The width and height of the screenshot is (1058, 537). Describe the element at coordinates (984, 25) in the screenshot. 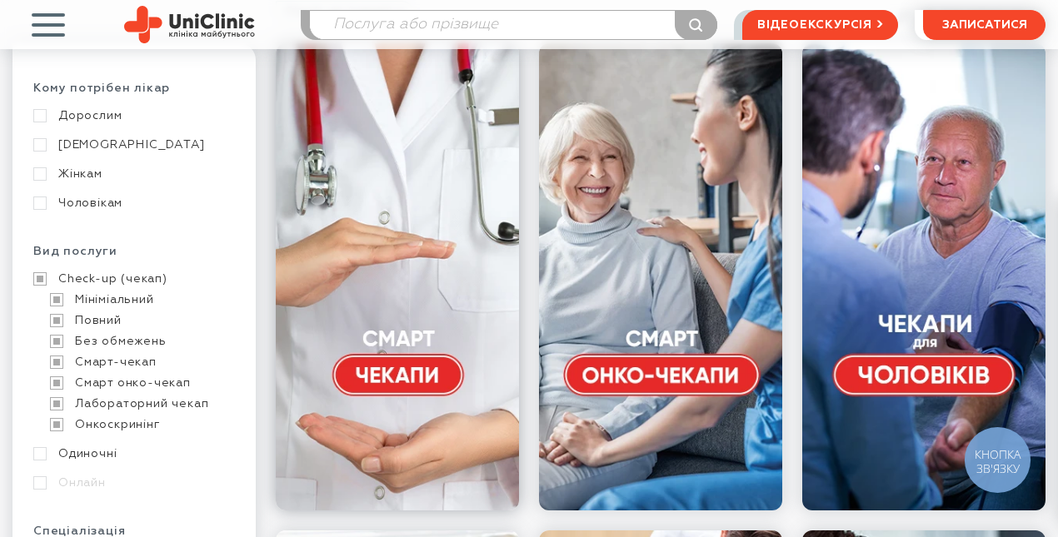

I see `button: записатися` at that location.